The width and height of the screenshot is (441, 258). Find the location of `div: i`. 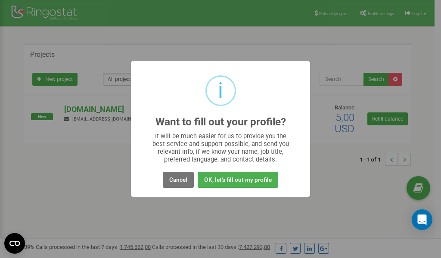

div: i is located at coordinates (220, 90).